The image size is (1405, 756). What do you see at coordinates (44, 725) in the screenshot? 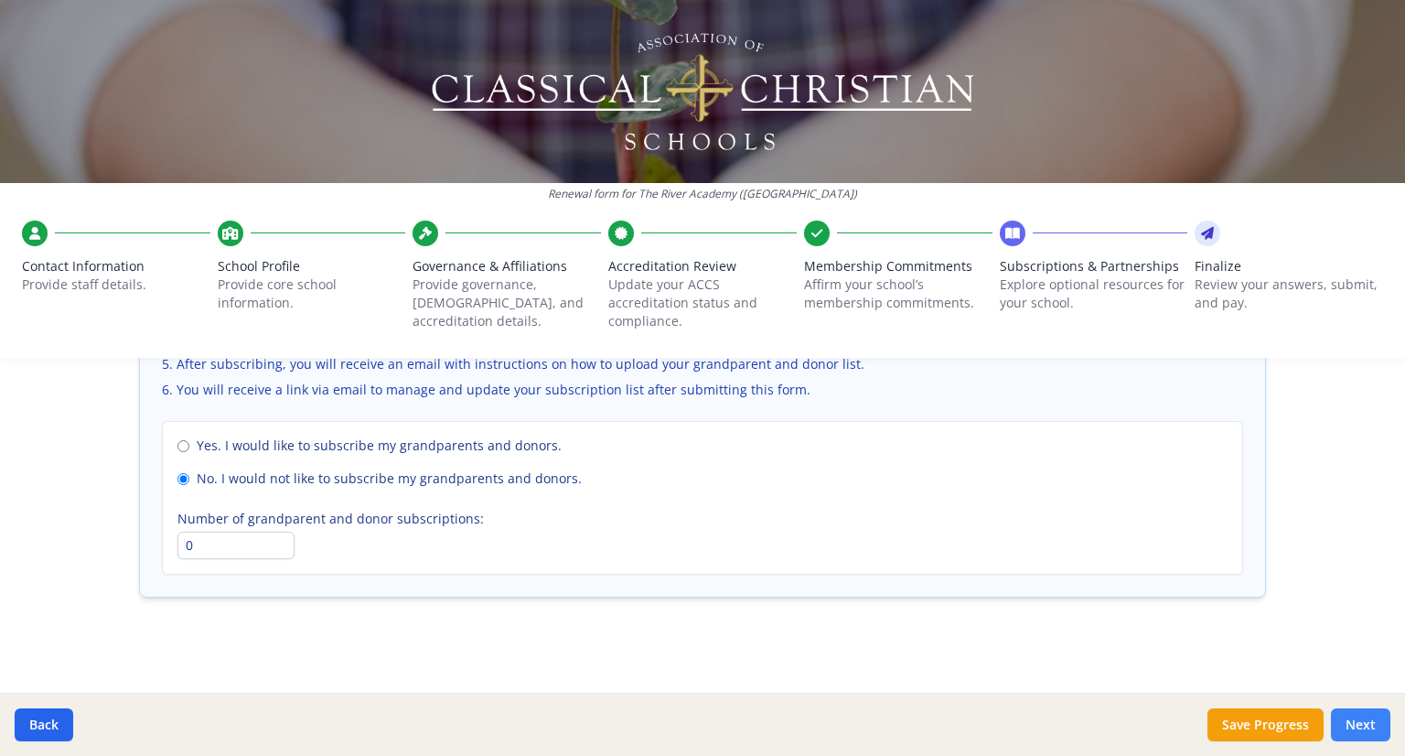
I see `button: Back` at bounding box center [44, 725].